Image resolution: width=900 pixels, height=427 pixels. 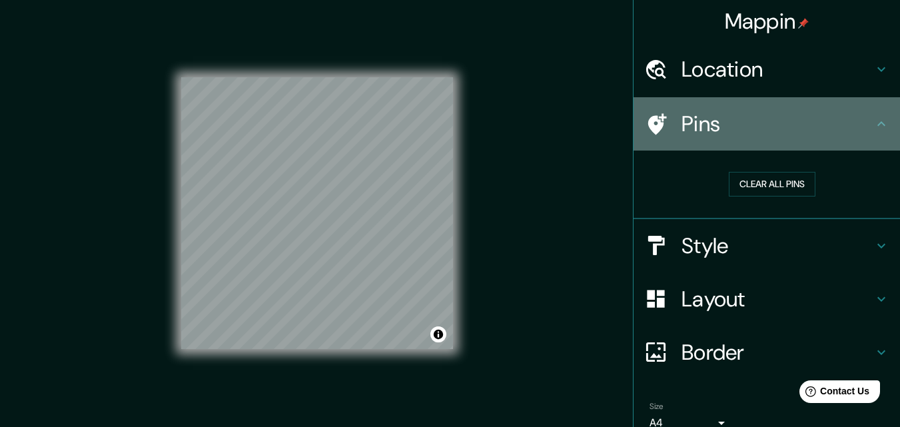 I want to click on div: Pins, so click(x=767, y=124).